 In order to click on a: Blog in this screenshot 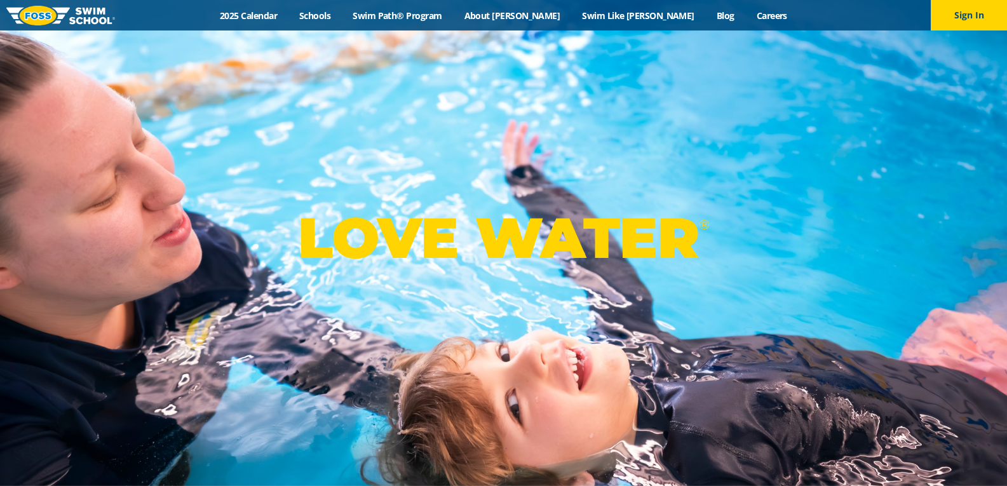, I will do `click(725, 15)`.